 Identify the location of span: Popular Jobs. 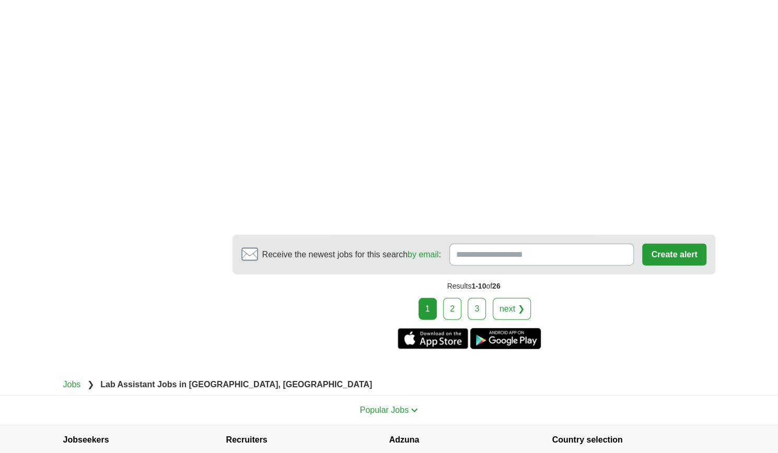
(384, 410).